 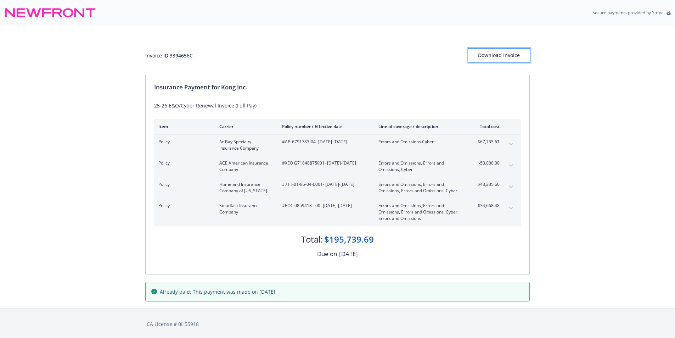 I want to click on div: Download Invoice, so click(x=499, y=55).